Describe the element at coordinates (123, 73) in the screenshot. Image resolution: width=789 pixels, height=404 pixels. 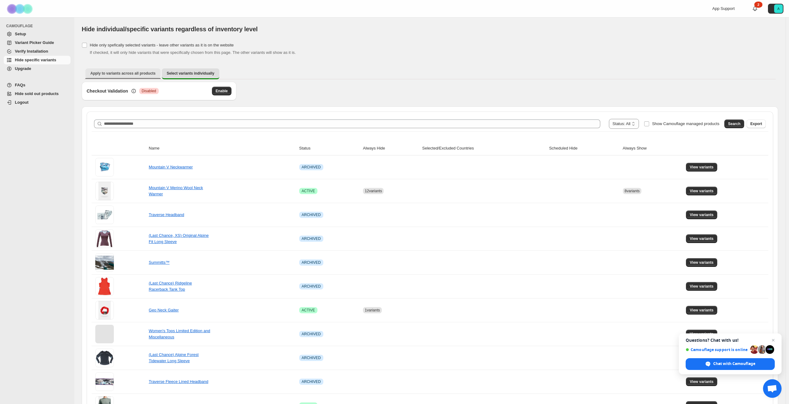
I see `button: Apply to variants across all products` at that location.